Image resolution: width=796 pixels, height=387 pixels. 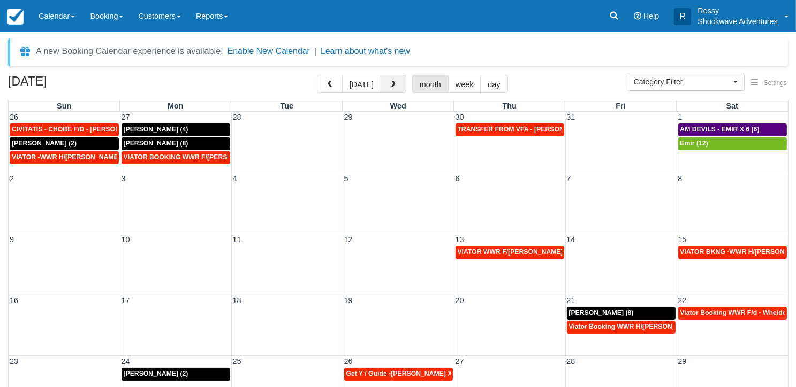 I want to click on span: 17, so click(x=126, y=301).